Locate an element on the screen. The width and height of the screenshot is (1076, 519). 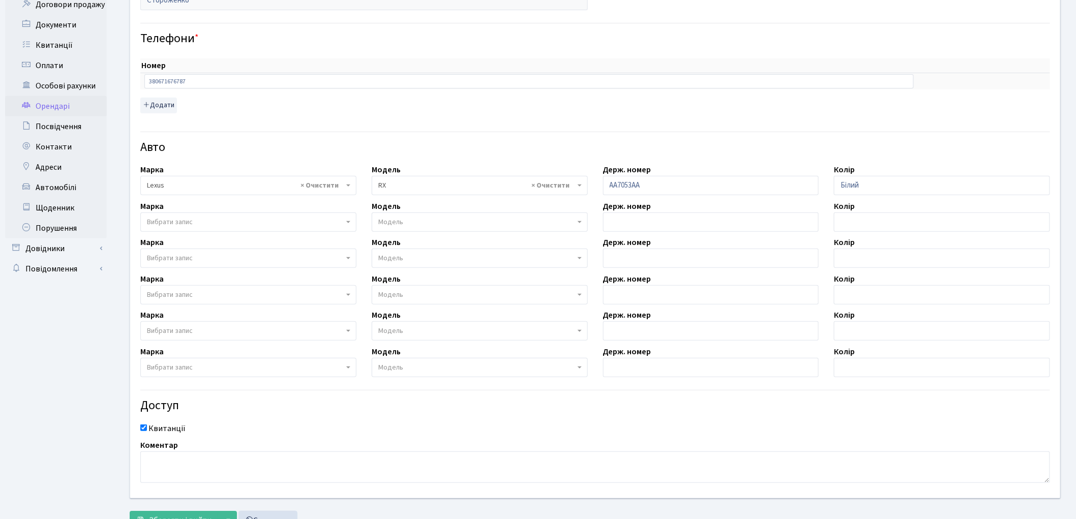
a: Орендарі is located at coordinates (56, 106).